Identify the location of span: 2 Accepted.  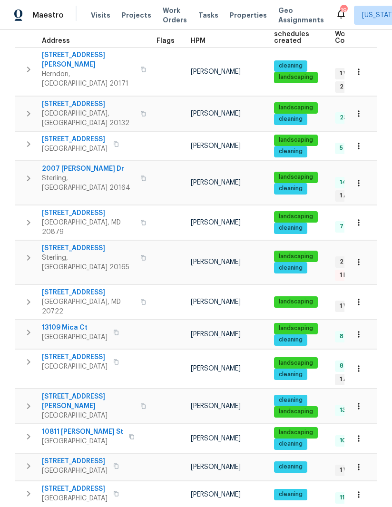
(356, 87).